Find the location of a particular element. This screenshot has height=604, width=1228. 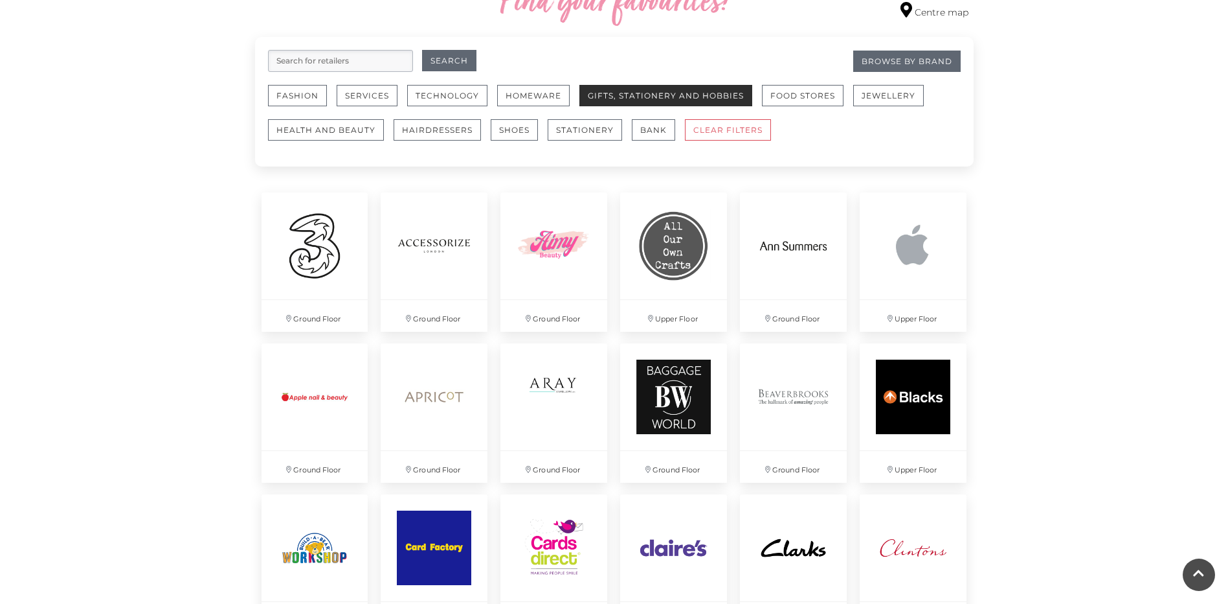

a: Shoes is located at coordinates (519, 136).